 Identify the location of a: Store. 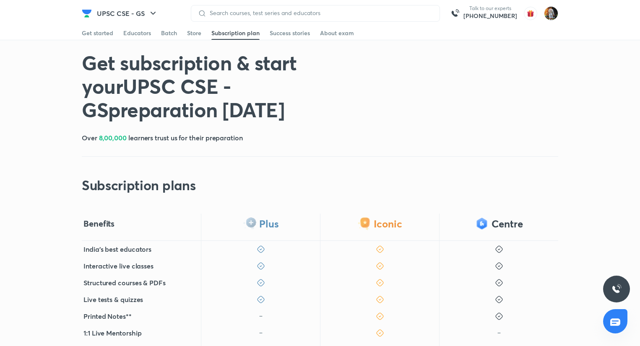
(194, 33).